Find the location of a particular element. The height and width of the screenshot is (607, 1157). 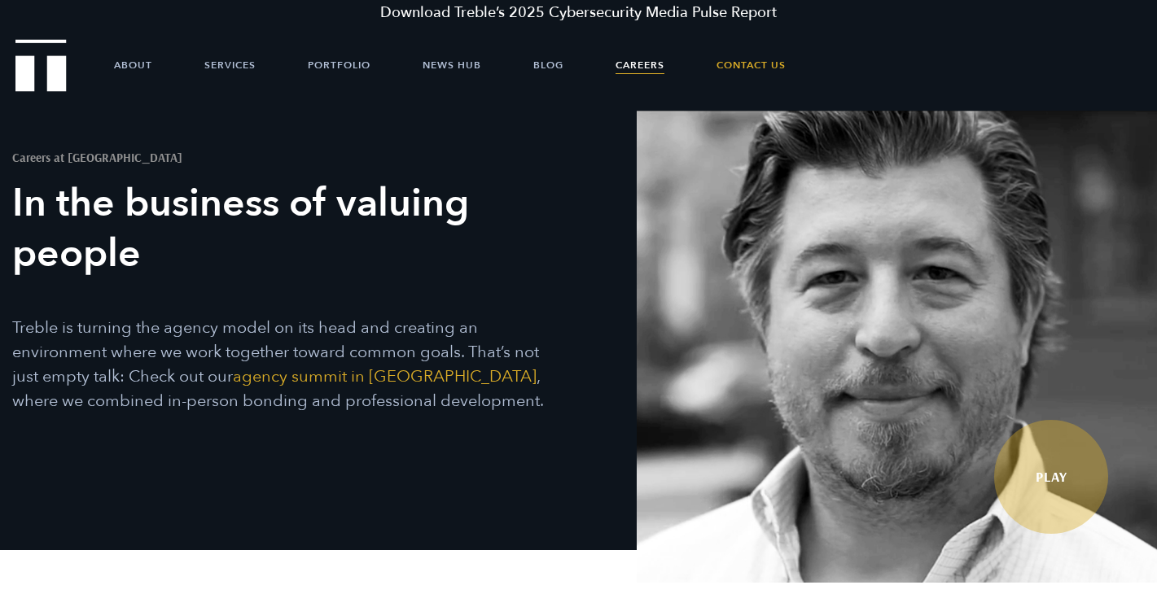

img: Treble logo is located at coordinates (41, 65).